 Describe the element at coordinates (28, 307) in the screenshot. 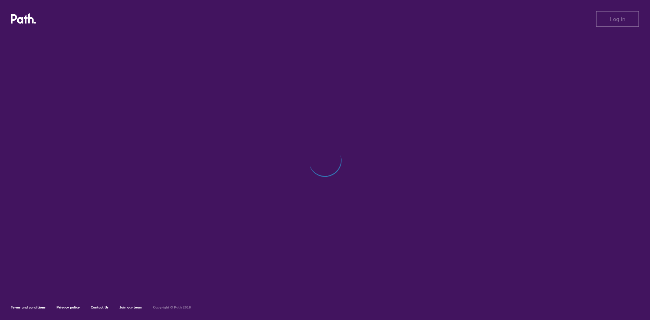

I see `a: Terms and conditions` at that location.